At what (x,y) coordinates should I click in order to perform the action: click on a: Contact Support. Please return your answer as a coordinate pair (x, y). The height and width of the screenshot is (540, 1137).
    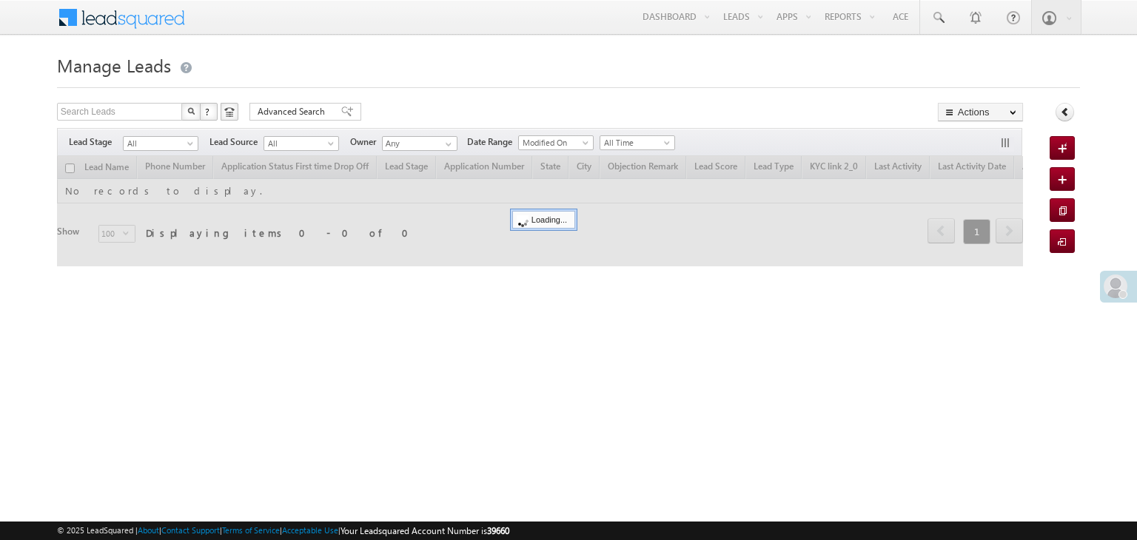
    Looking at the image, I should click on (190, 530).